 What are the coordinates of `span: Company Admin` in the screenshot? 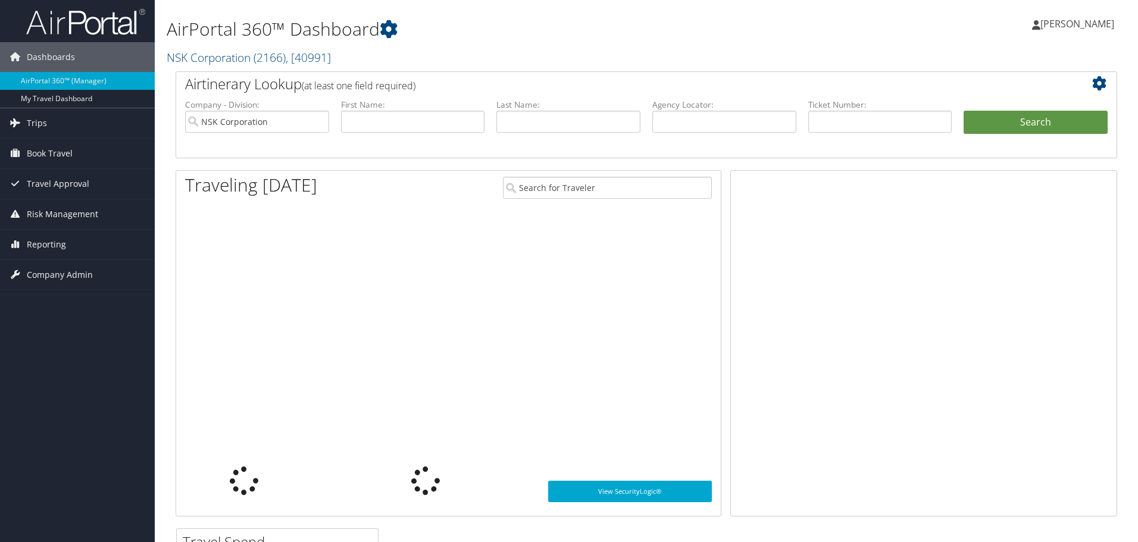 It's located at (60, 275).